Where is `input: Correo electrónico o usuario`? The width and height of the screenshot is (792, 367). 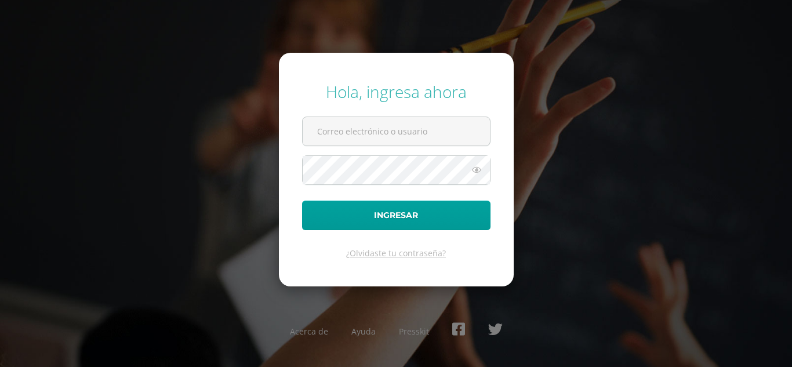
input: Correo electrónico o usuario is located at coordinates (396, 131).